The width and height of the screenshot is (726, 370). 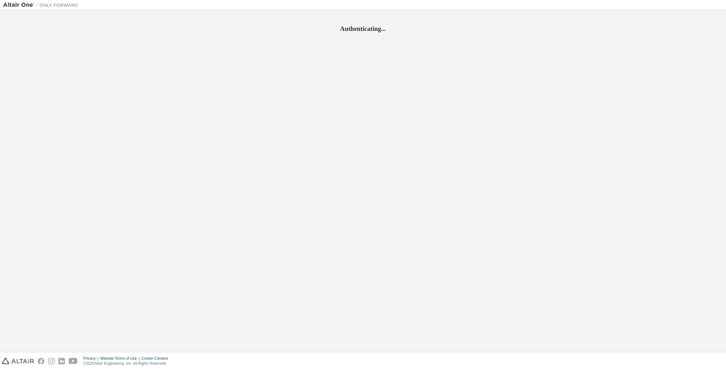 I want to click on img: altair_logo.svg, so click(x=18, y=361).